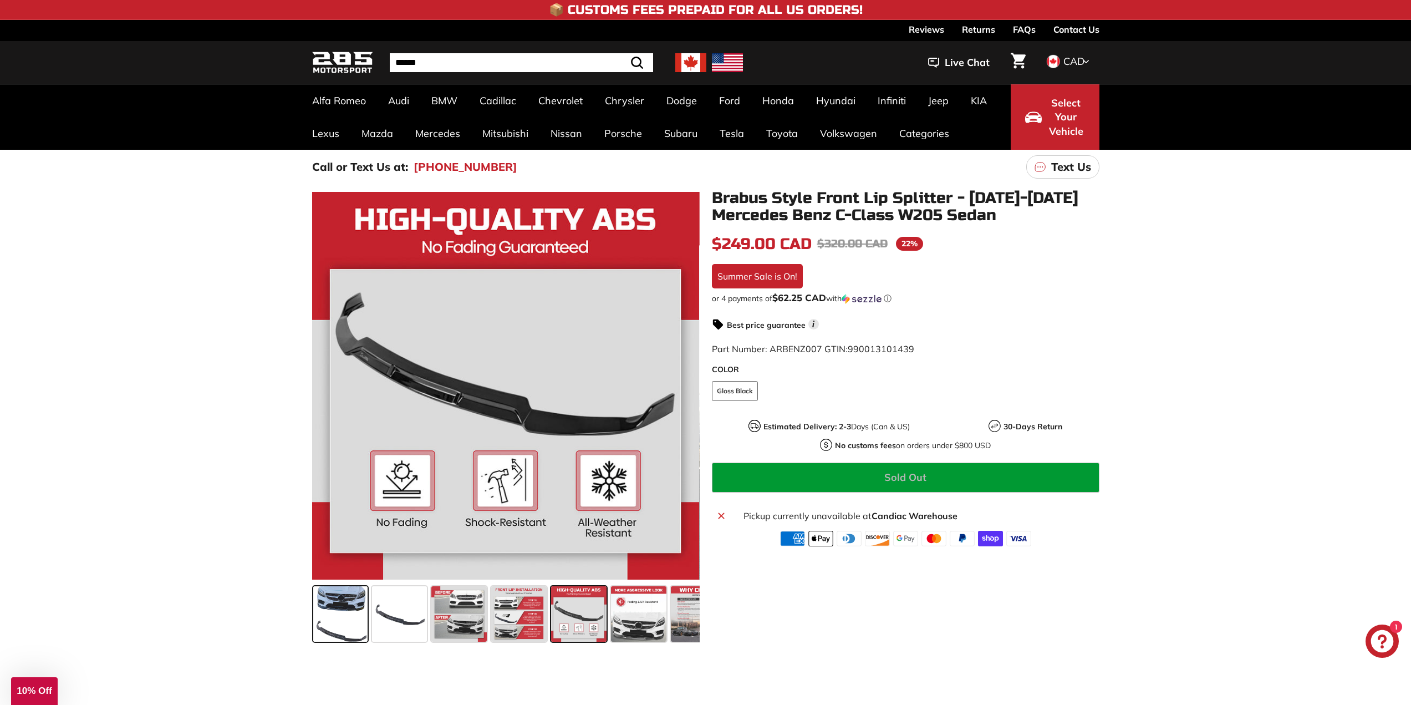 The width and height of the screenshot is (1411, 705). What do you see at coordinates (934, 538) in the screenshot?
I see `img: master` at bounding box center [934, 538].